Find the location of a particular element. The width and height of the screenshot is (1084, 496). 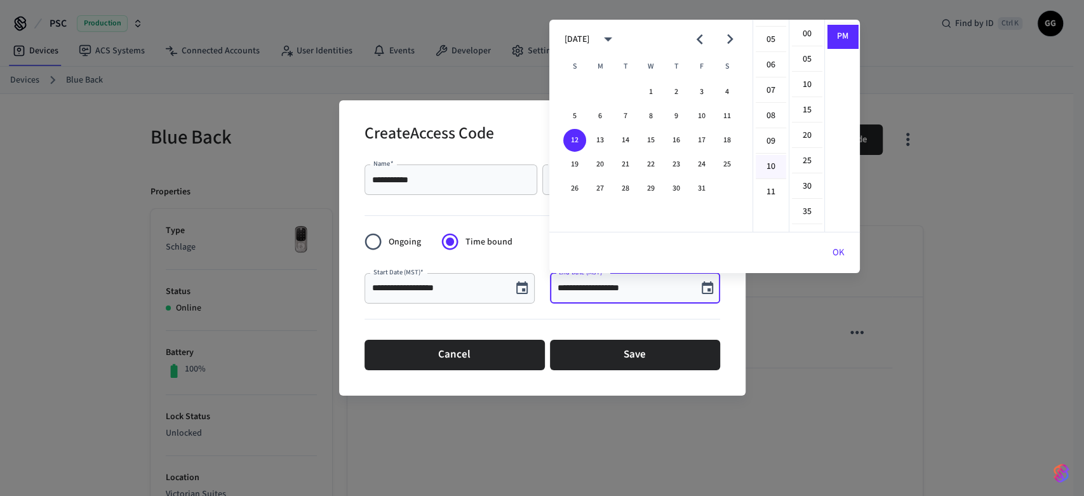

button: Save is located at coordinates (635, 355).